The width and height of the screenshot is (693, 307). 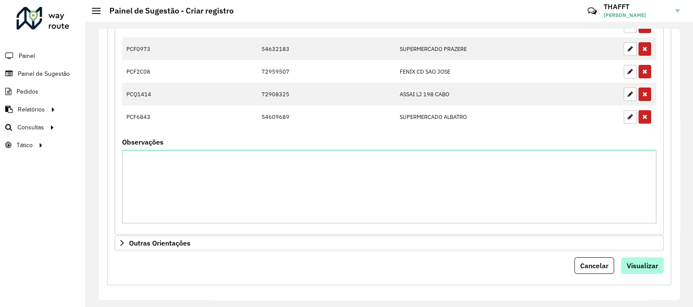 I want to click on td: 72959507, so click(x=326, y=72).